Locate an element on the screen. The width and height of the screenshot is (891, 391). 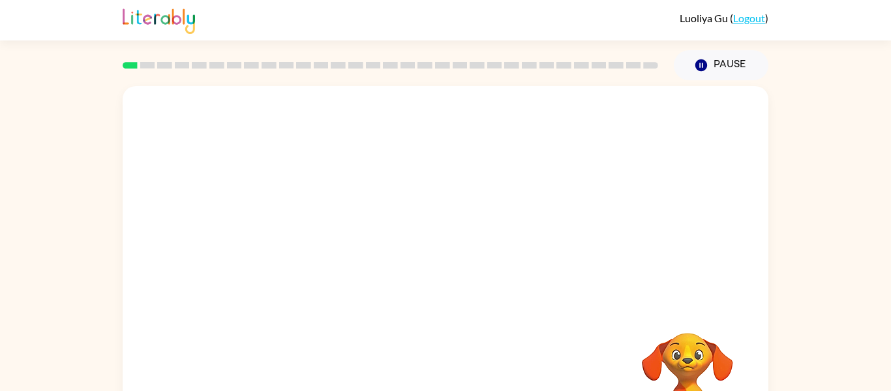
button: Pause is located at coordinates (721, 65).